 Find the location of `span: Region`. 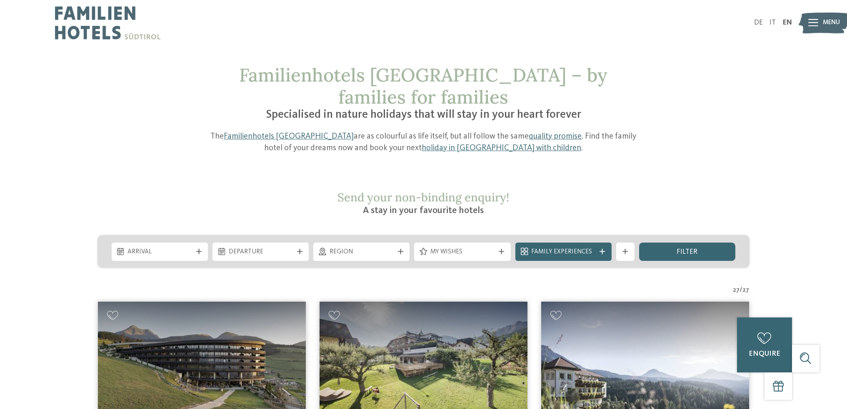

span: Region is located at coordinates (362, 252).